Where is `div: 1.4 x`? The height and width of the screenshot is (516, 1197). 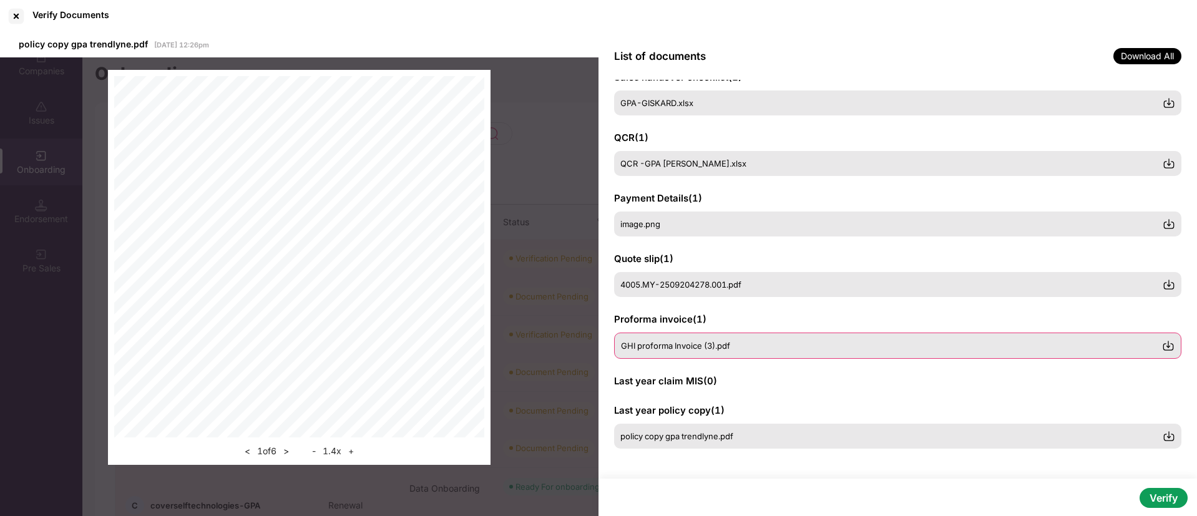 div: 1.4 x is located at coordinates (333, 451).